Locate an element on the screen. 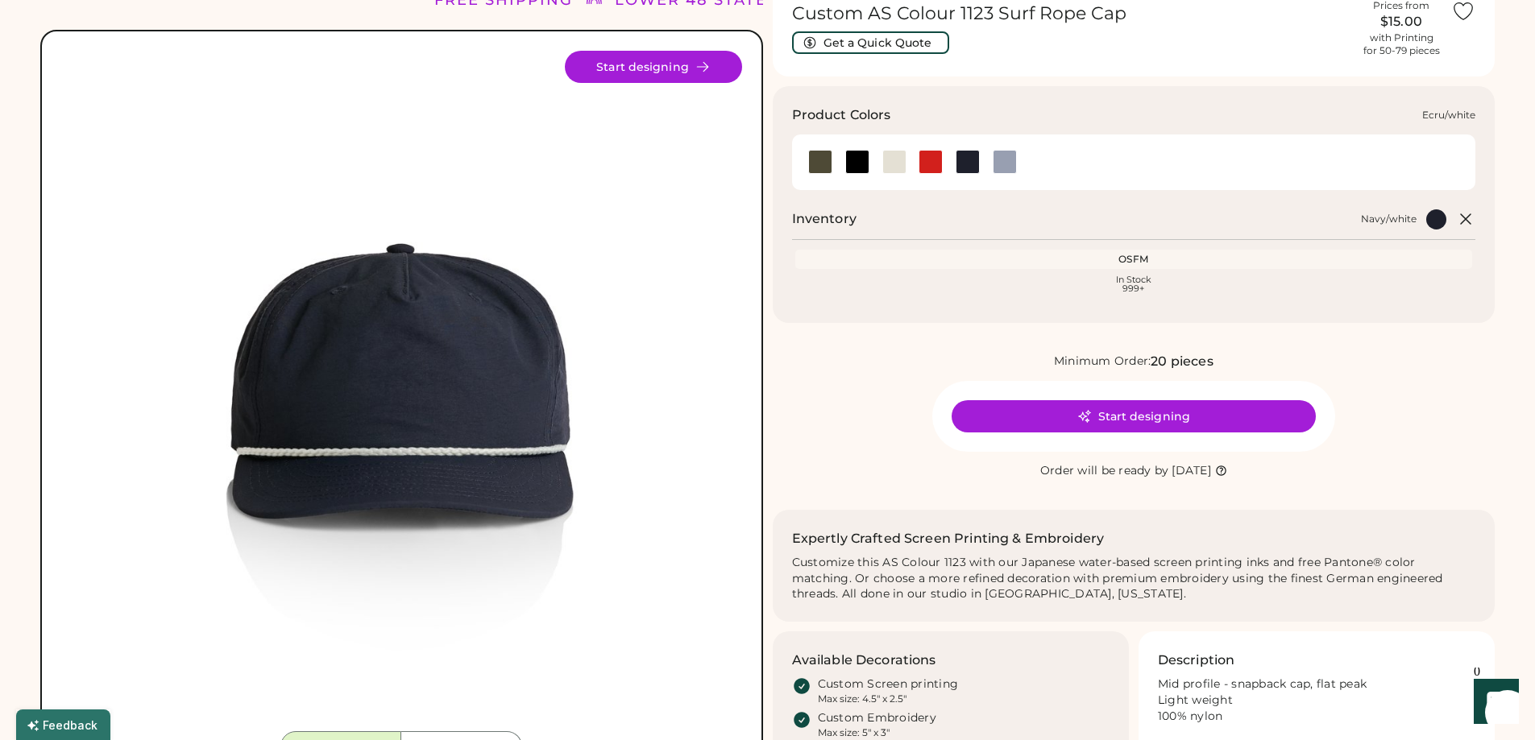 The width and height of the screenshot is (1535, 740). button: Get a Quick Quote is located at coordinates (870, 43).